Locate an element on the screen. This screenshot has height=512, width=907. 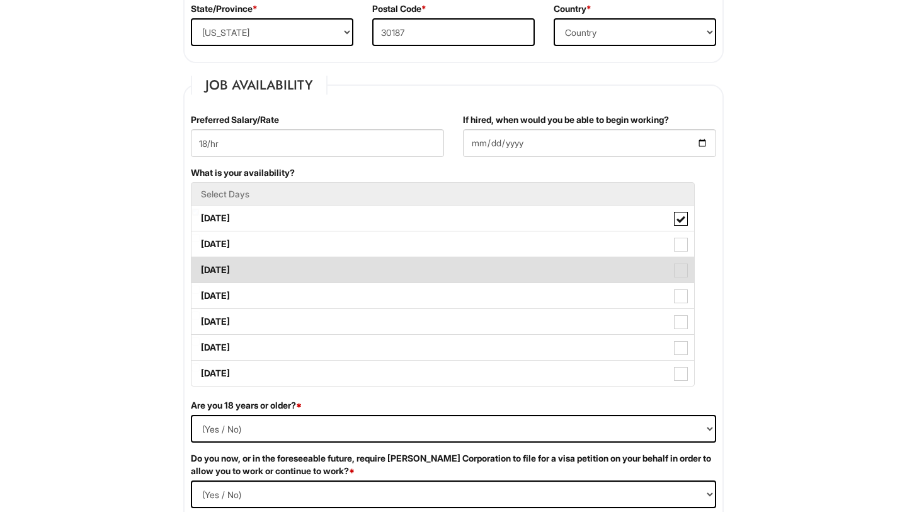
label: Are you 18 years or older? is located at coordinates (246, 405).